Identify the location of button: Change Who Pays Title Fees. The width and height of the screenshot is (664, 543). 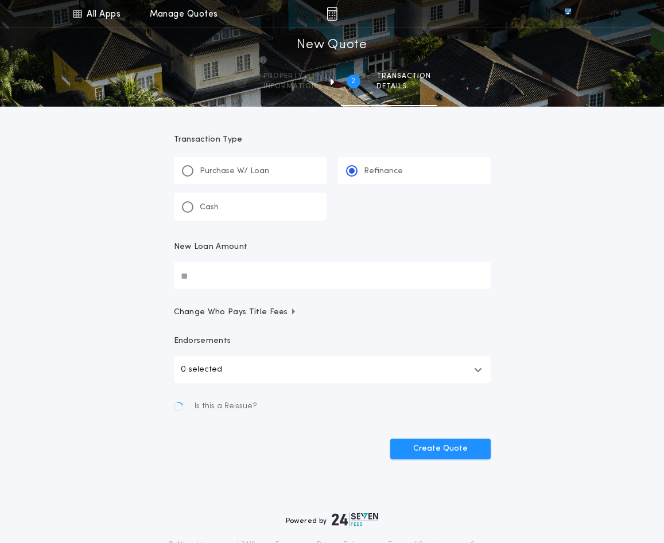
(332, 313).